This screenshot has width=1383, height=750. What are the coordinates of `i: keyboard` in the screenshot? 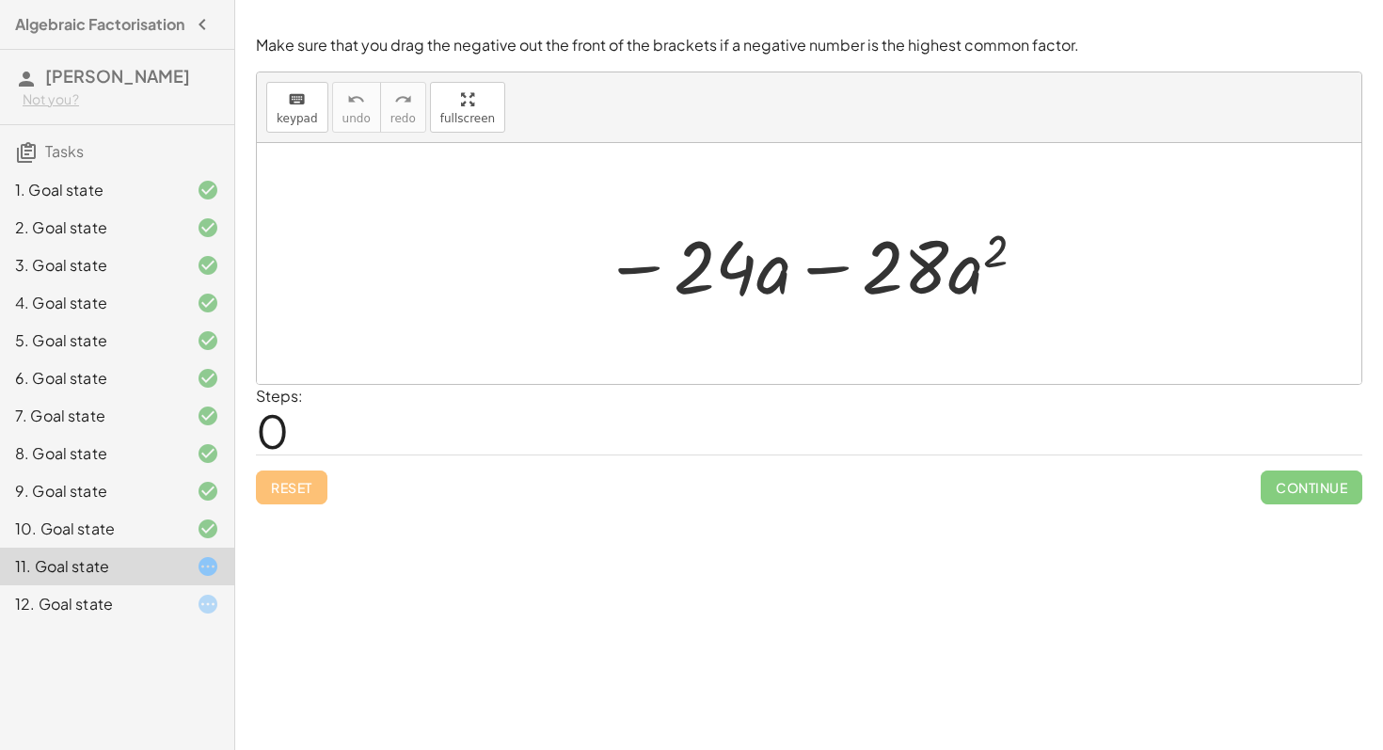 It's located at (296, 100).